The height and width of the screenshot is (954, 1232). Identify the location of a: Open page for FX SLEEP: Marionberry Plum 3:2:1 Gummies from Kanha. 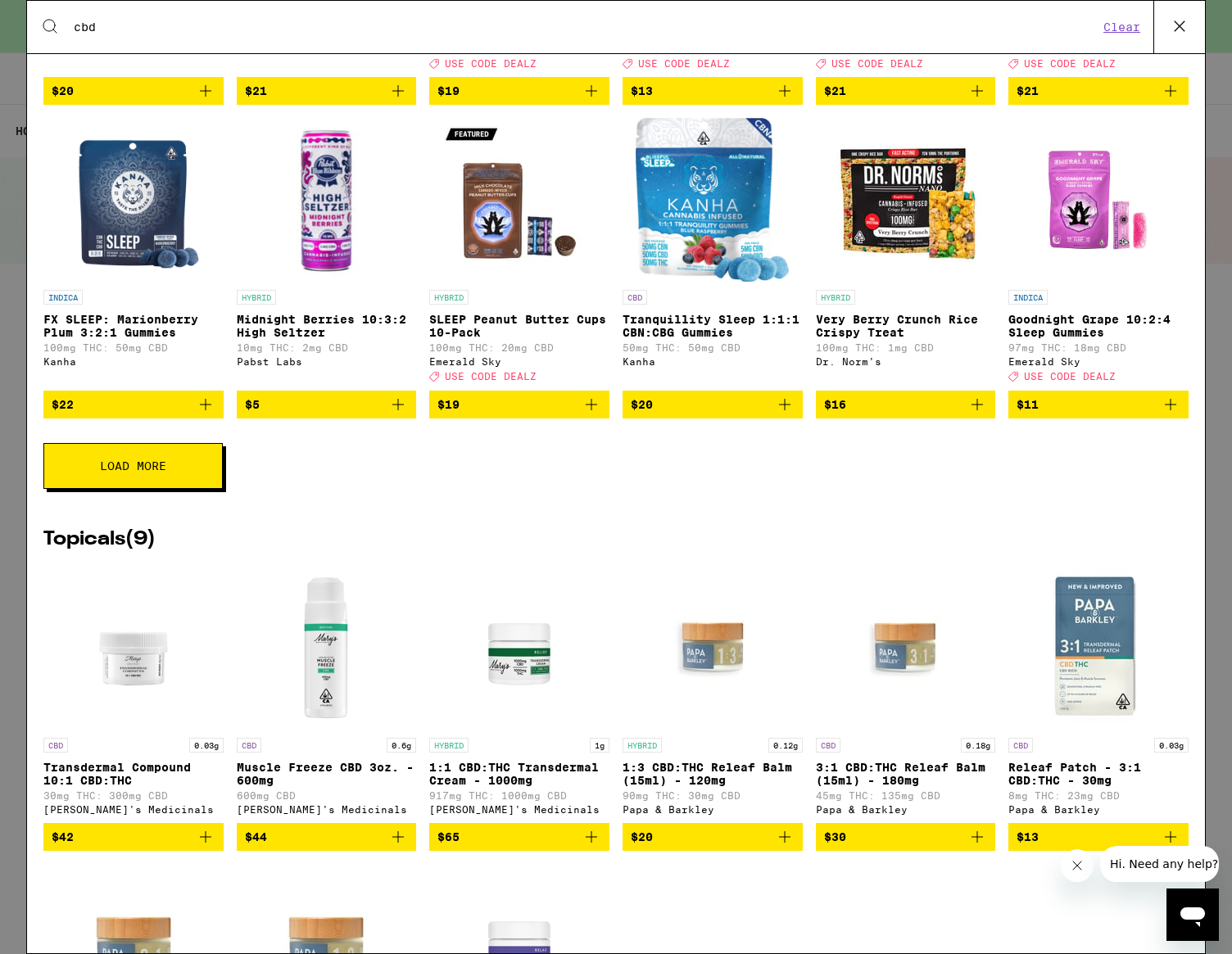
(134, 254).